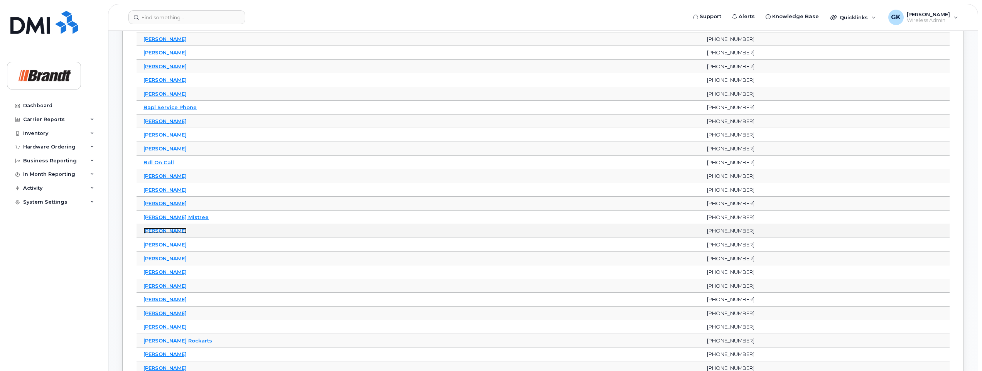  Describe the element at coordinates (895, 17) in the screenshot. I see `span: GK` at that location.